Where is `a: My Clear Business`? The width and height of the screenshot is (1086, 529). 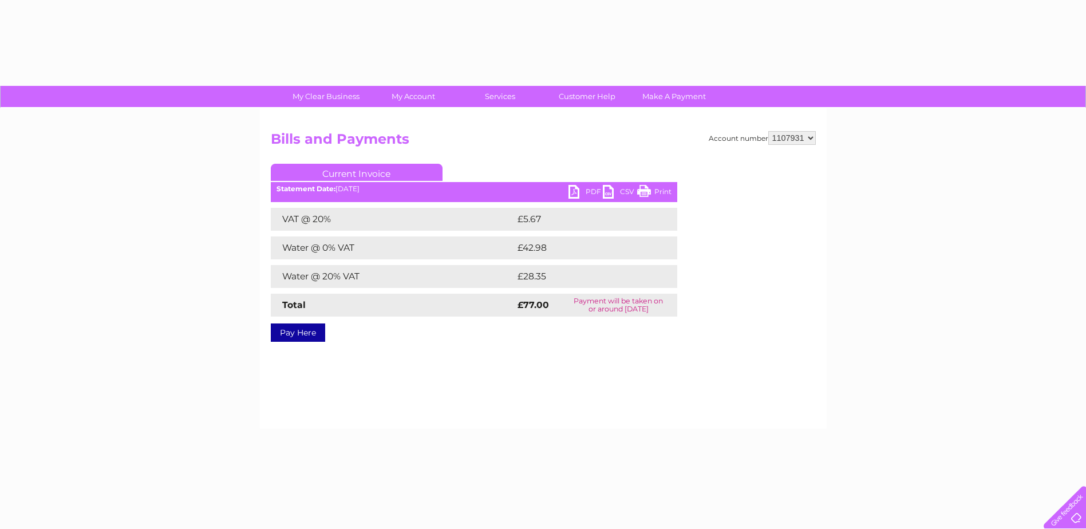
a: My Clear Business is located at coordinates (326, 96).